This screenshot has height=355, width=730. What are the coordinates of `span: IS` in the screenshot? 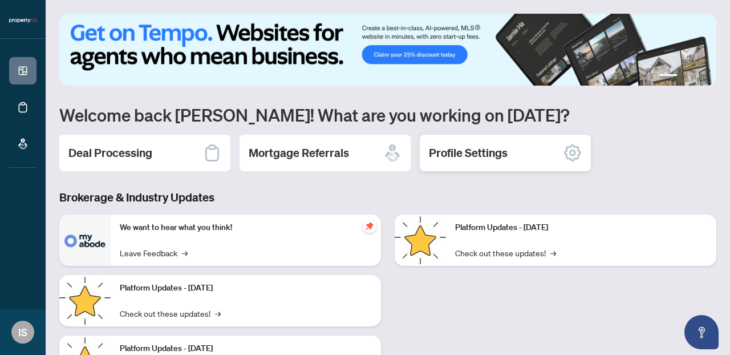 It's located at (23, 332).